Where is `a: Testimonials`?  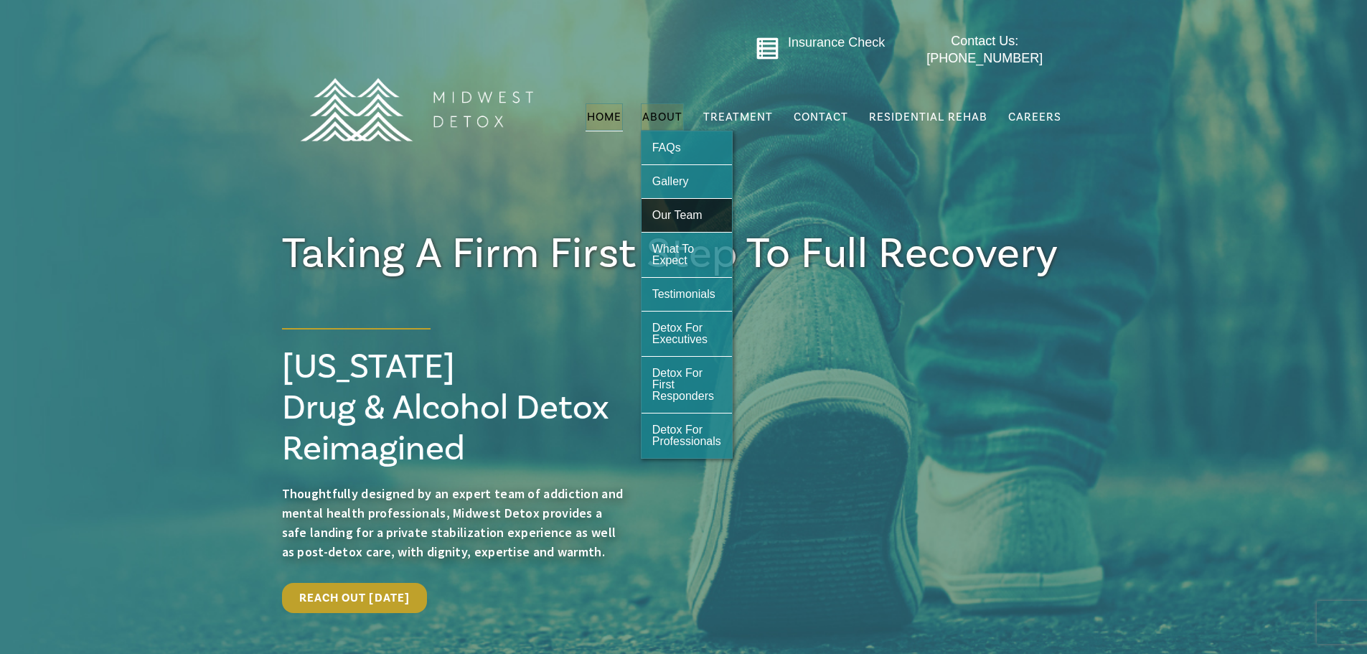 a: Testimonials is located at coordinates (687, 294).